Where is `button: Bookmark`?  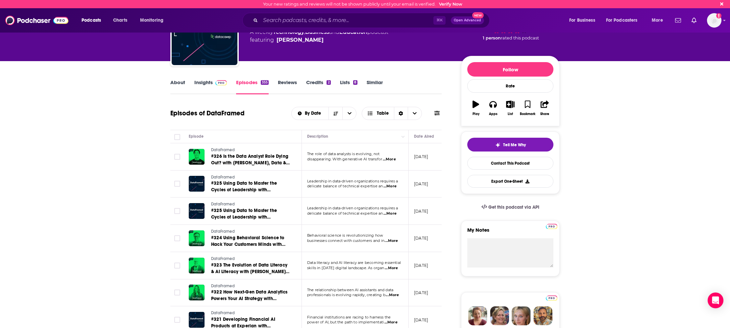 button: Bookmark is located at coordinates (527, 108).